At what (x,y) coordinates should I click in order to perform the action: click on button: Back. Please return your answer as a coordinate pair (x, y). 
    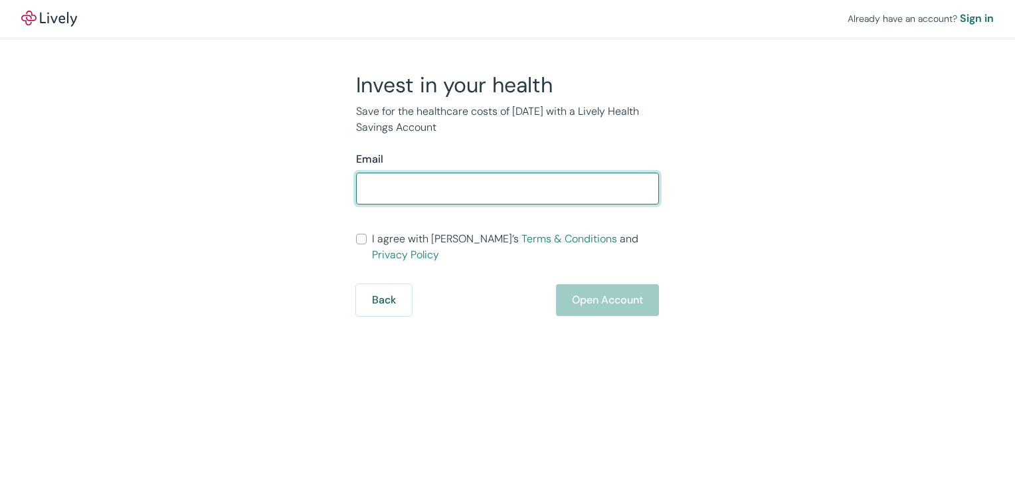
    Looking at the image, I should click on (384, 300).